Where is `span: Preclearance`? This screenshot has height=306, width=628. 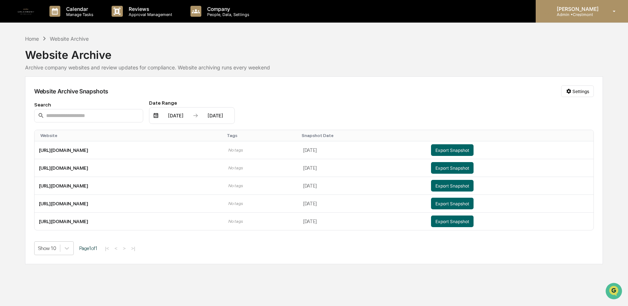 span: Preclearance is located at coordinates (31, 95).